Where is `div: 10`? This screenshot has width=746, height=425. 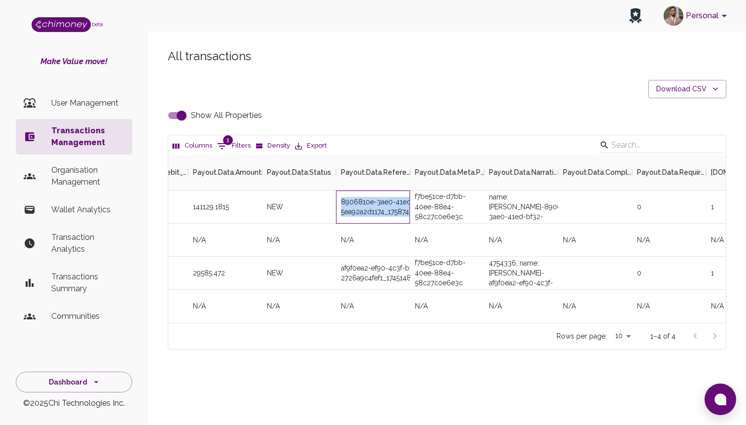 div: 10 is located at coordinates (623, 336).